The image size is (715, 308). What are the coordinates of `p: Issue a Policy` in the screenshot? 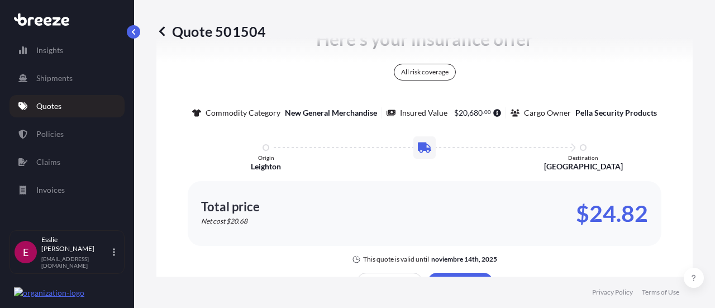 It's located at (460, 282).